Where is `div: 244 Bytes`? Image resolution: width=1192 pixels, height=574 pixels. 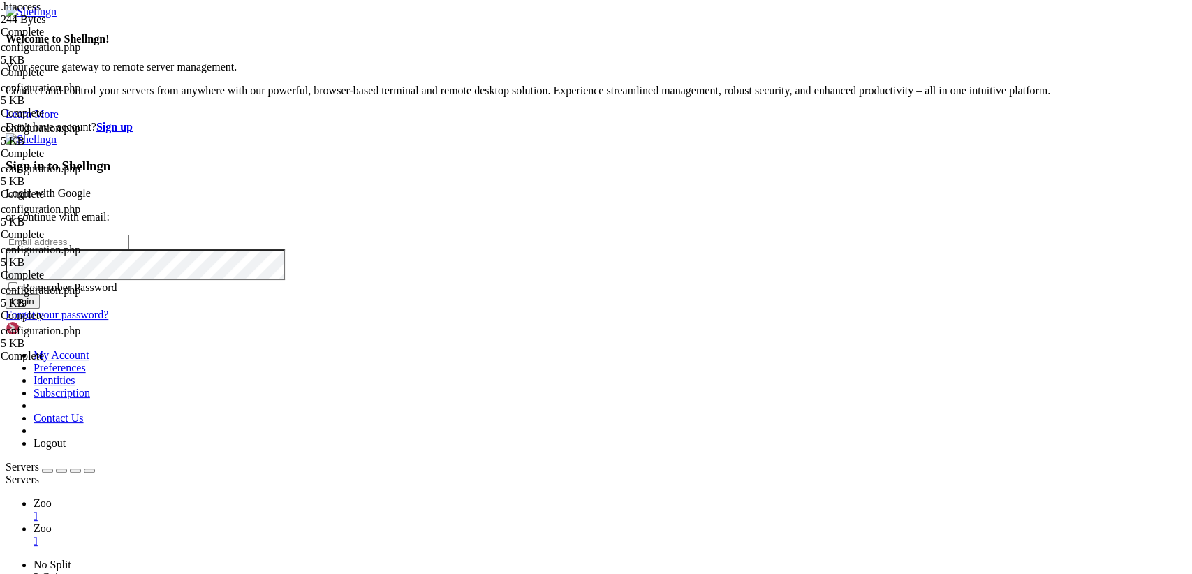
div: 244 Bytes is located at coordinates (71, 20).